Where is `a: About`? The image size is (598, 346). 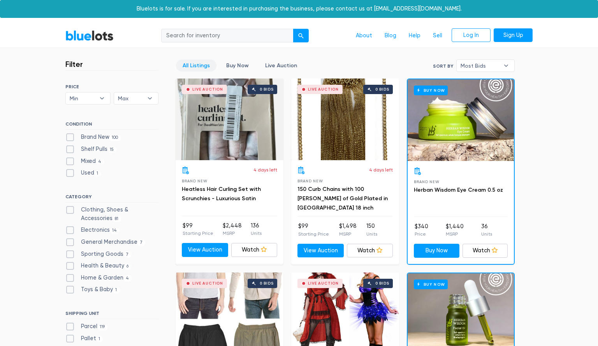 a: About is located at coordinates (364, 36).